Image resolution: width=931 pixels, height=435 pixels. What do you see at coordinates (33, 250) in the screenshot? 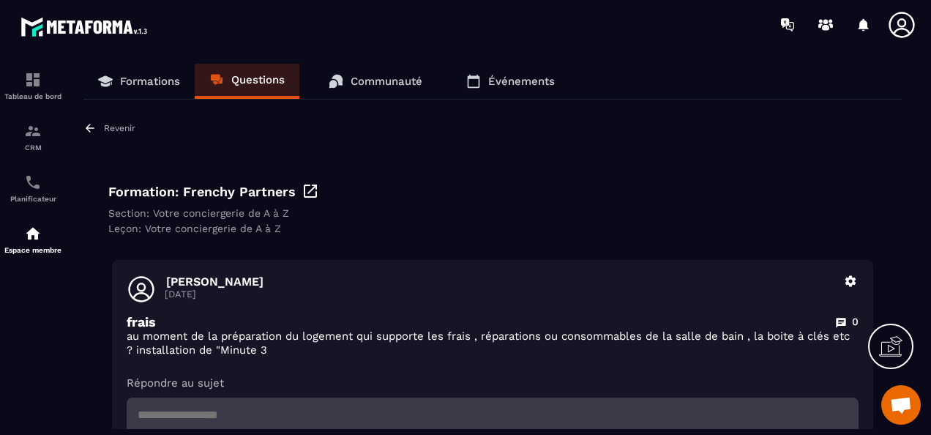
I see `p: Espace membre` at bounding box center [33, 250].